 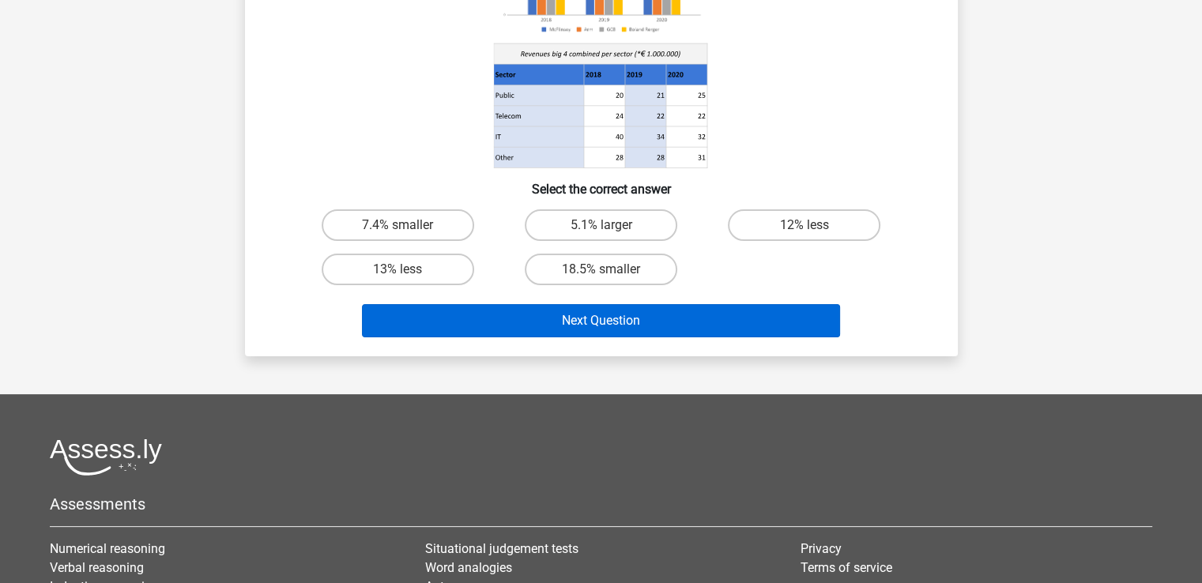 What do you see at coordinates (821, 548) in the screenshot?
I see `a: Privacy` at bounding box center [821, 548].